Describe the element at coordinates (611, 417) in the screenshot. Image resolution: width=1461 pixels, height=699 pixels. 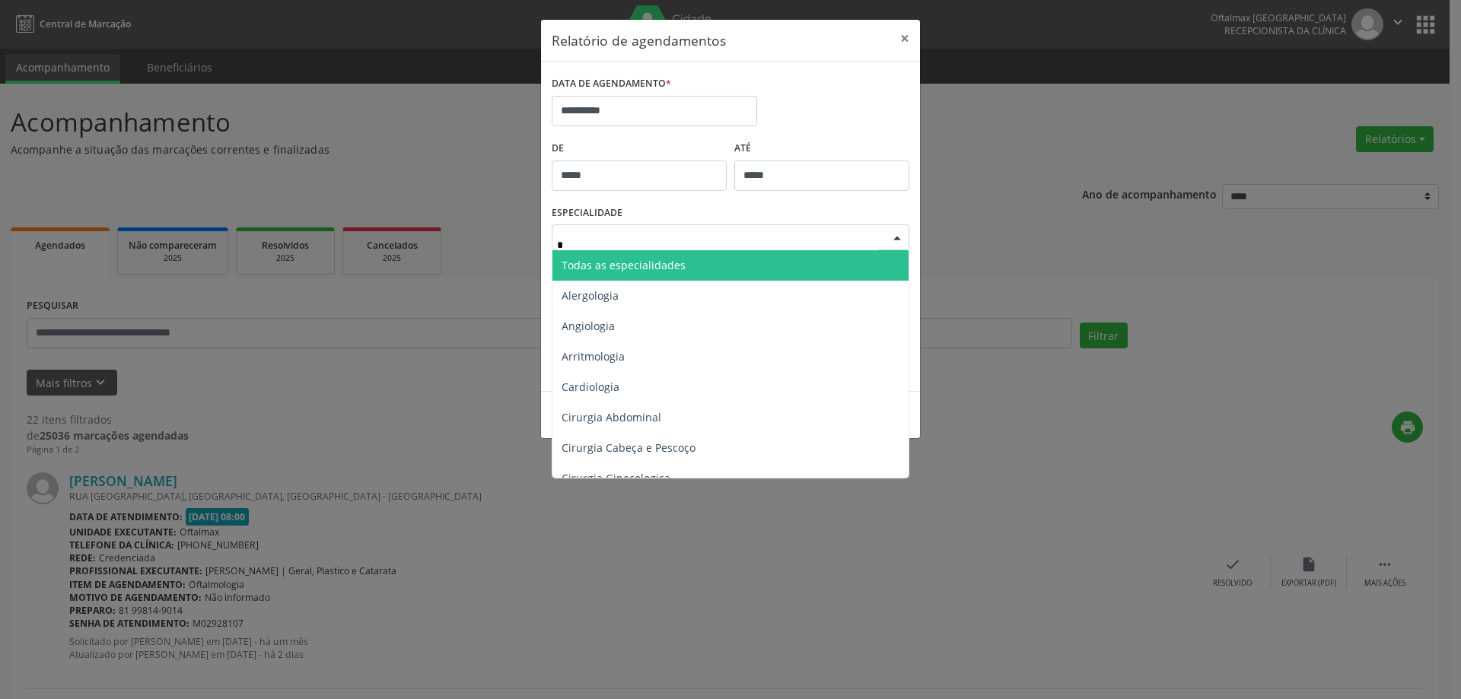
I see `span: Cirurgia Abdominal` at that location.